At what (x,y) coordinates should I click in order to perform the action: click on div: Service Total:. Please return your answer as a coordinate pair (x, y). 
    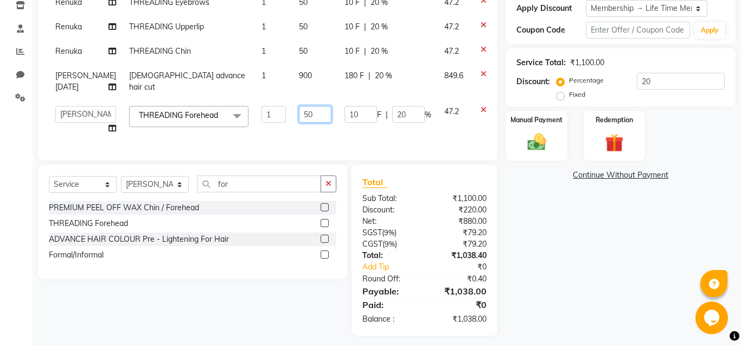
    Looking at the image, I should click on (541, 62).